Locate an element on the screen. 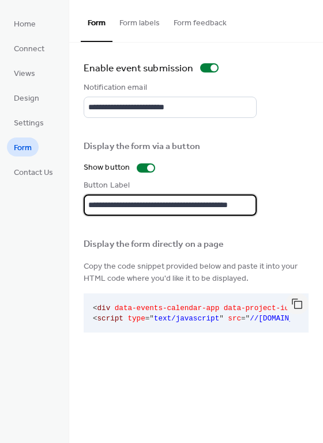  a: Design is located at coordinates (26, 97).